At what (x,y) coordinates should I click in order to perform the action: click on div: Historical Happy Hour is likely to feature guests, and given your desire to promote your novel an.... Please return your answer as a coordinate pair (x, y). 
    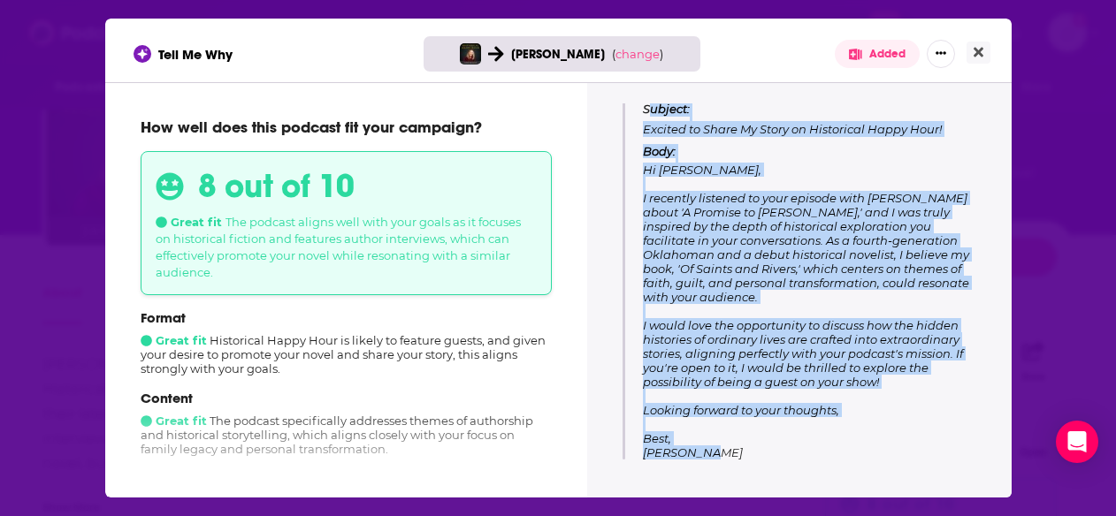
    Looking at the image, I should click on (346, 342).